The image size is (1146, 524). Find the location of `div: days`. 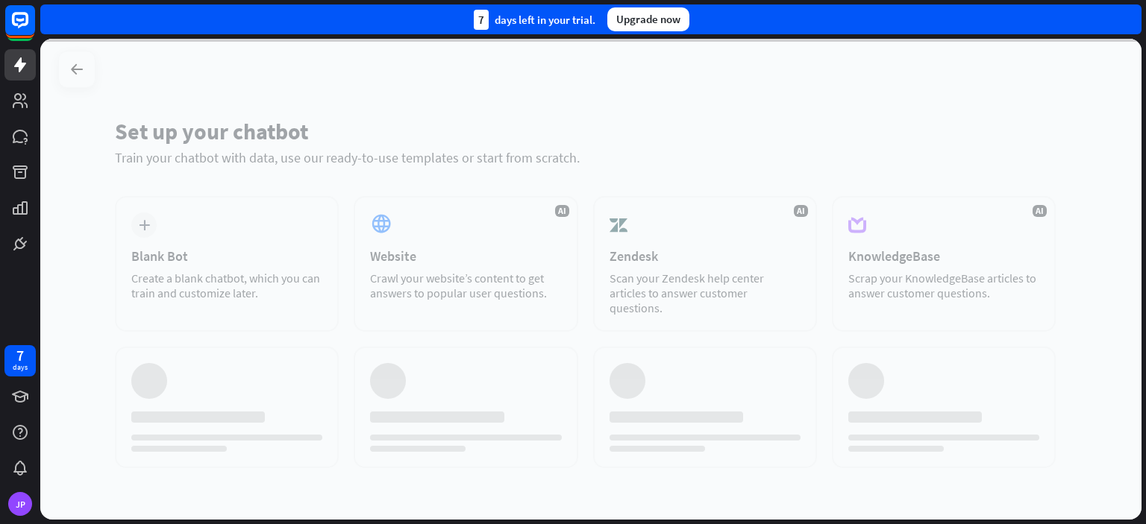

div: days is located at coordinates (20, 368).